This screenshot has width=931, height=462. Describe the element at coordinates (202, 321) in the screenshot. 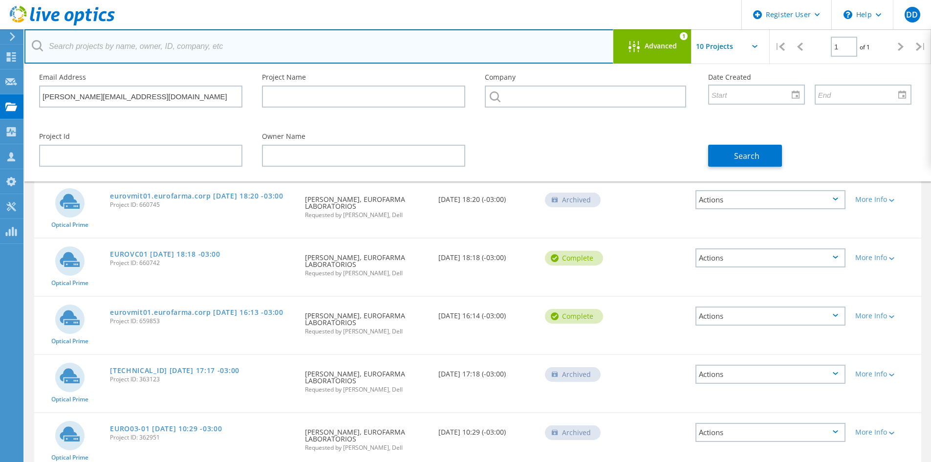

I see `span: Project ID: 659853` at that location.